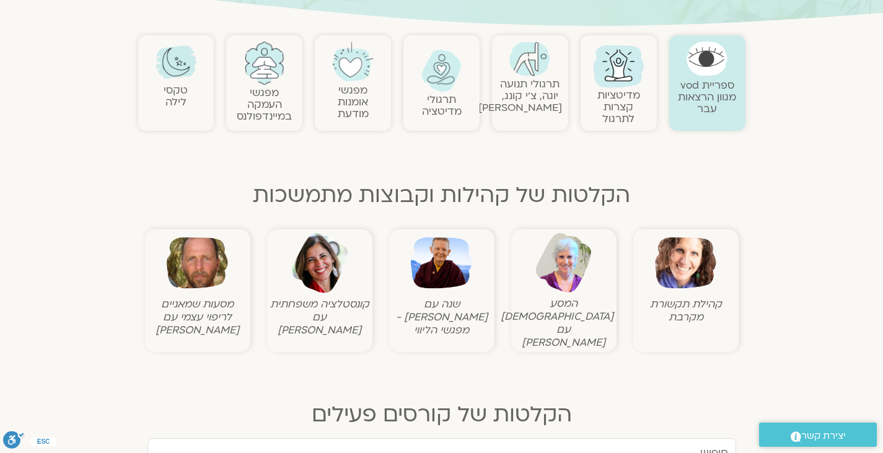 This screenshot has height=453, width=883. Describe the element at coordinates (818, 434) in the screenshot. I see `a: יצירת קשר` at that location.